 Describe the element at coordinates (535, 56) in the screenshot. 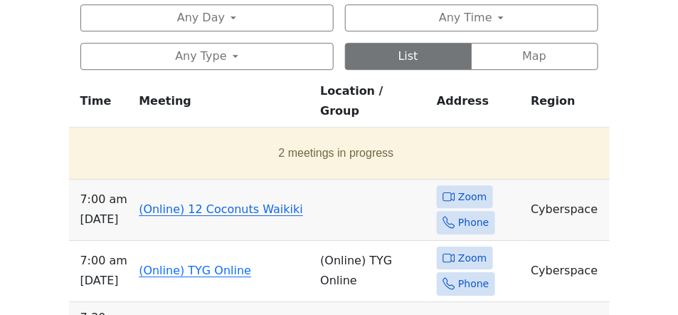

I see `button: Map` at that location.